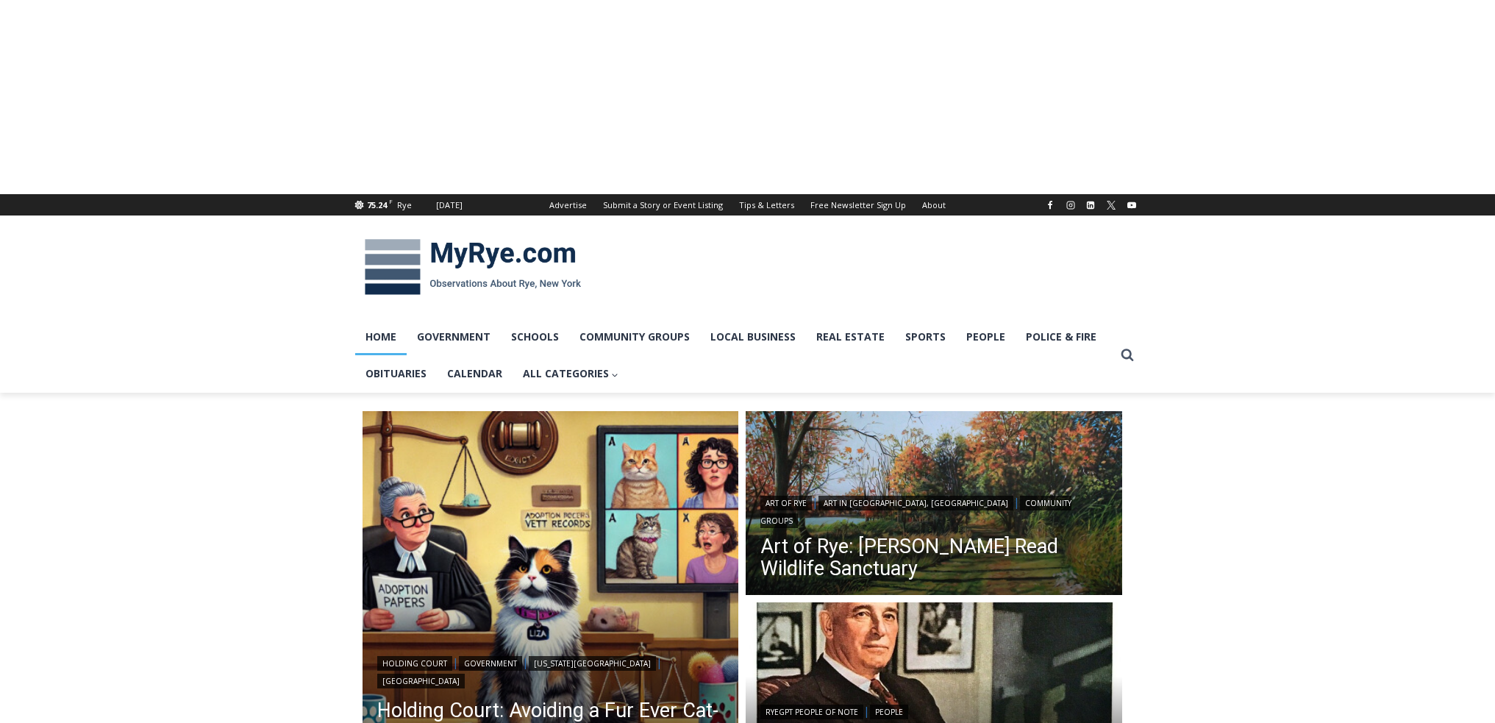 The width and height of the screenshot is (1495, 723). What do you see at coordinates (753, 337) in the screenshot?
I see `a: Local Business` at bounding box center [753, 337].